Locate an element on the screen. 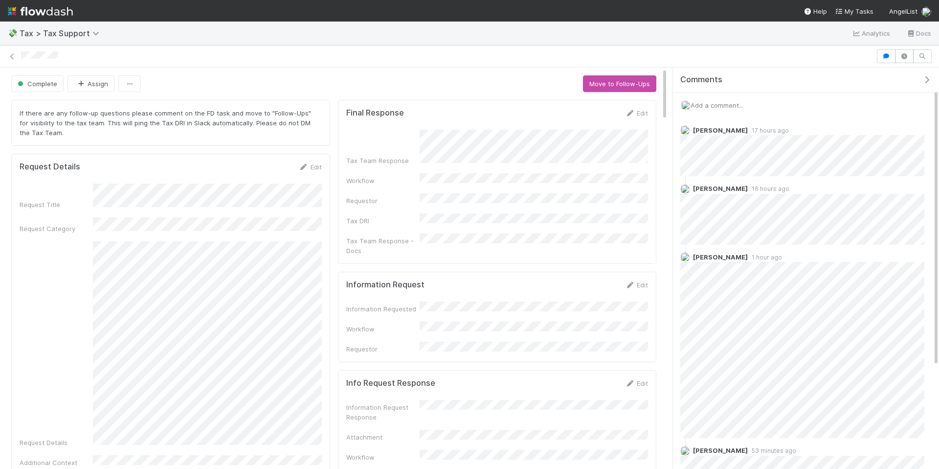 This screenshot has height=469, width=939. div: Information Requested is located at coordinates (383, 309).